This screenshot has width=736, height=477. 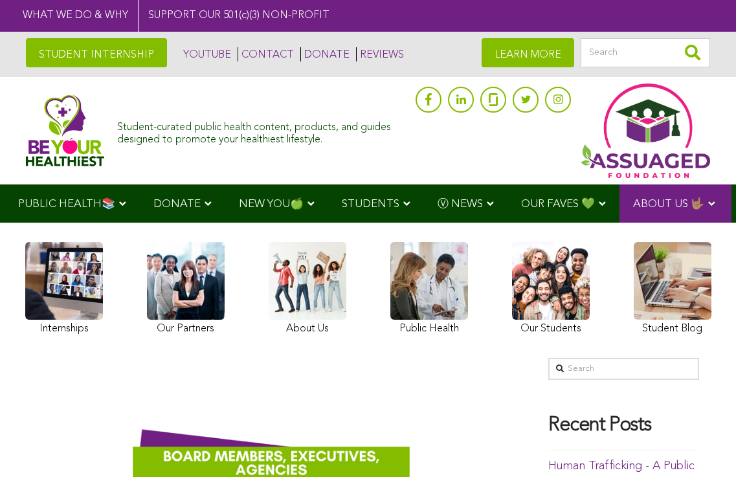 What do you see at coordinates (645, 131) in the screenshot?
I see `img: Assuaged App` at bounding box center [645, 131].